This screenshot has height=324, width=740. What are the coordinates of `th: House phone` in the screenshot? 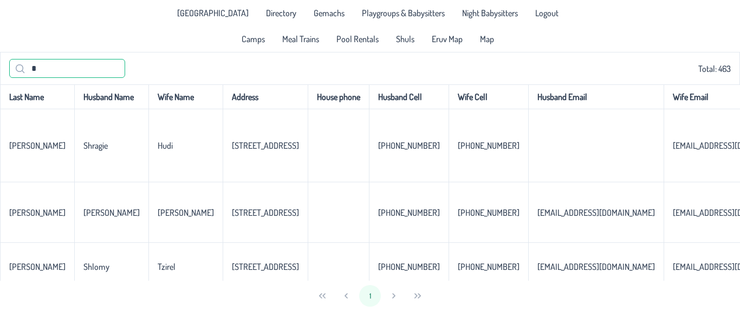 It's located at (338, 97).